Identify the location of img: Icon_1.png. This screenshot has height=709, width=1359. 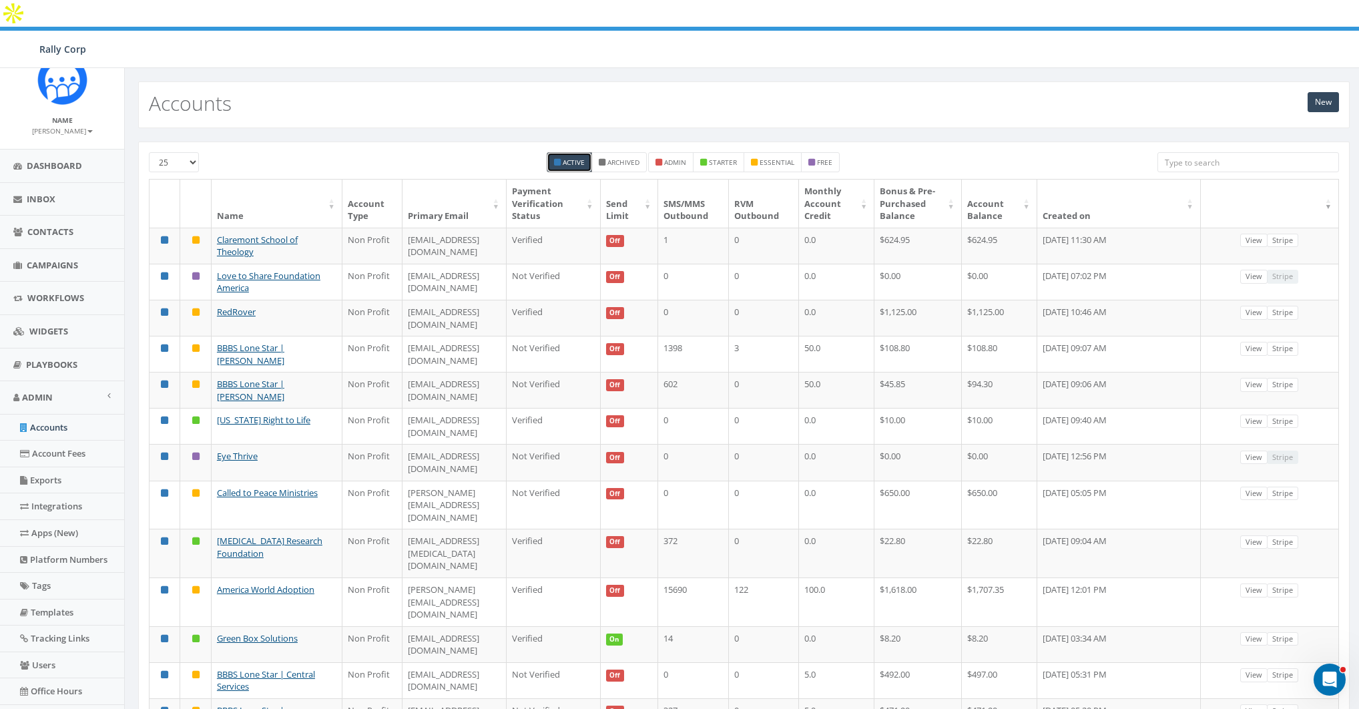
(62, 79).